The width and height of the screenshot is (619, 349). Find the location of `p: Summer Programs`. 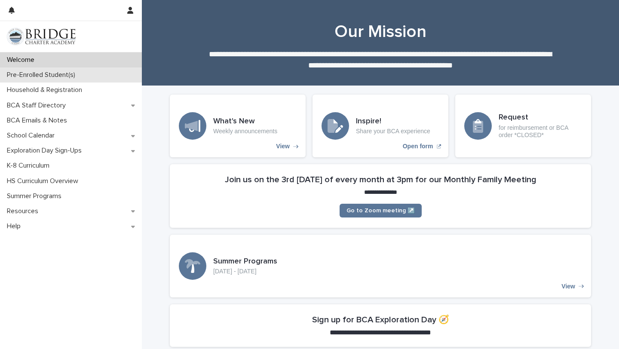

p: Summer Programs is located at coordinates (36, 196).